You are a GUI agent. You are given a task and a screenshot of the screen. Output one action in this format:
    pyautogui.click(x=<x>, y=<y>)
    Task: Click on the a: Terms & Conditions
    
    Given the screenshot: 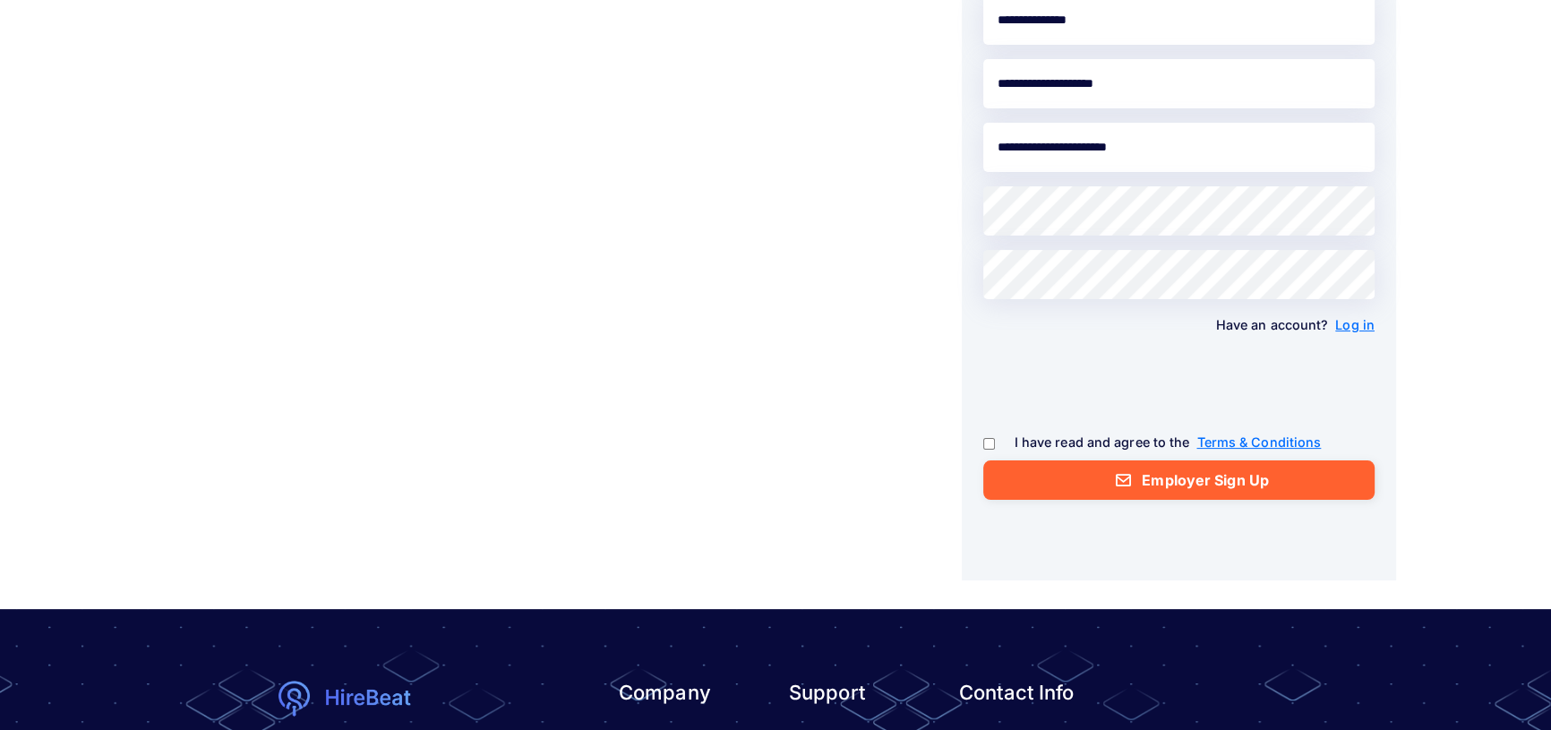 What is the action you would take?
    pyautogui.click(x=1259, y=443)
    